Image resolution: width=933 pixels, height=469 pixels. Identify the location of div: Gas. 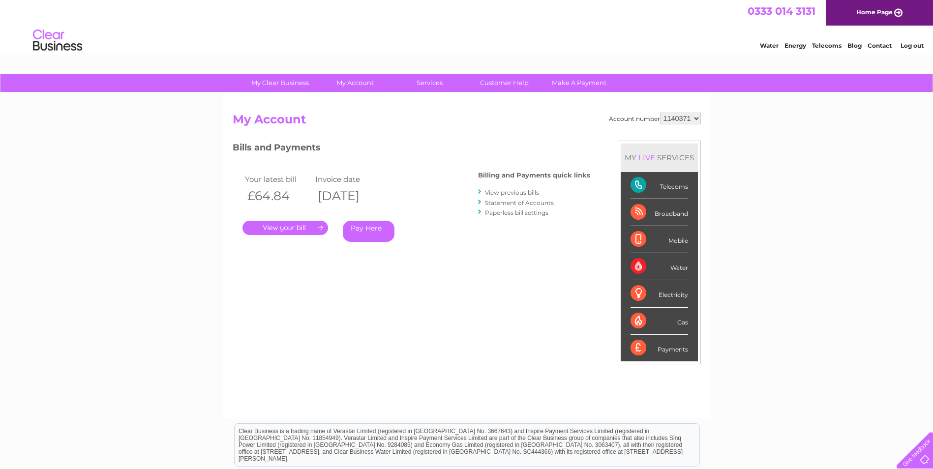
(659, 321).